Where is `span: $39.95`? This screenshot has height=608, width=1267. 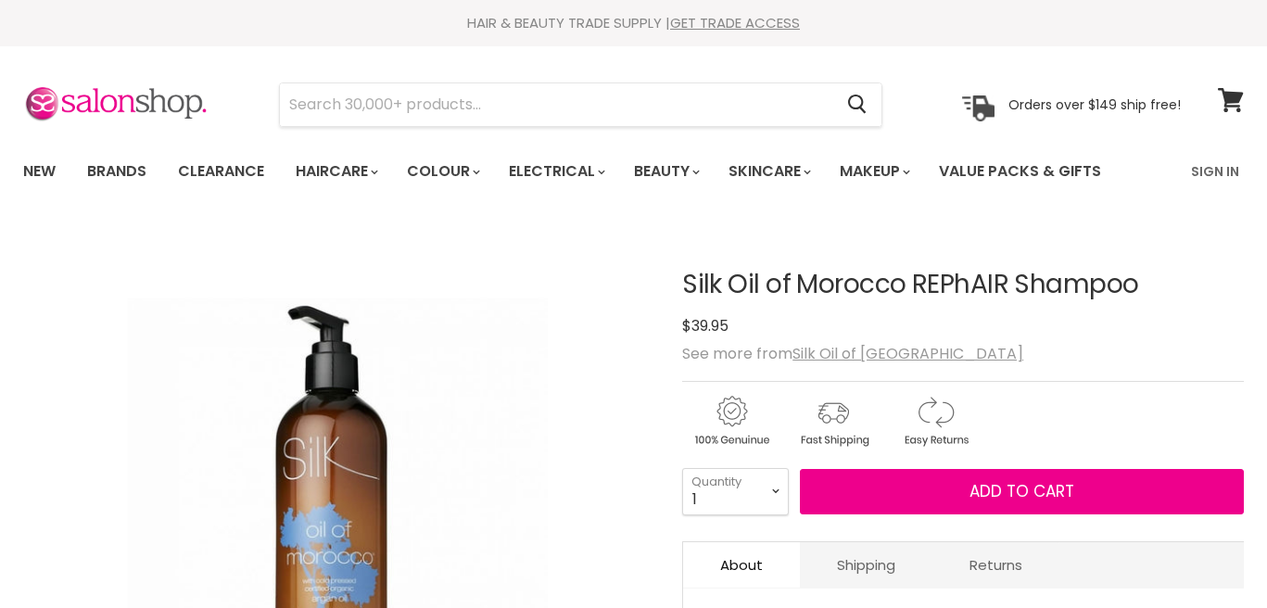 span: $39.95 is located at coordinates (705, 325).